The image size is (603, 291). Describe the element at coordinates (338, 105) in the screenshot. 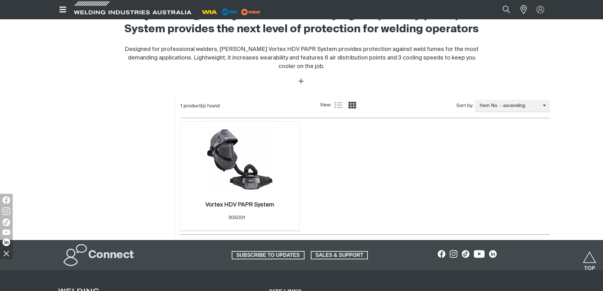

I see `a: List view` at that location.